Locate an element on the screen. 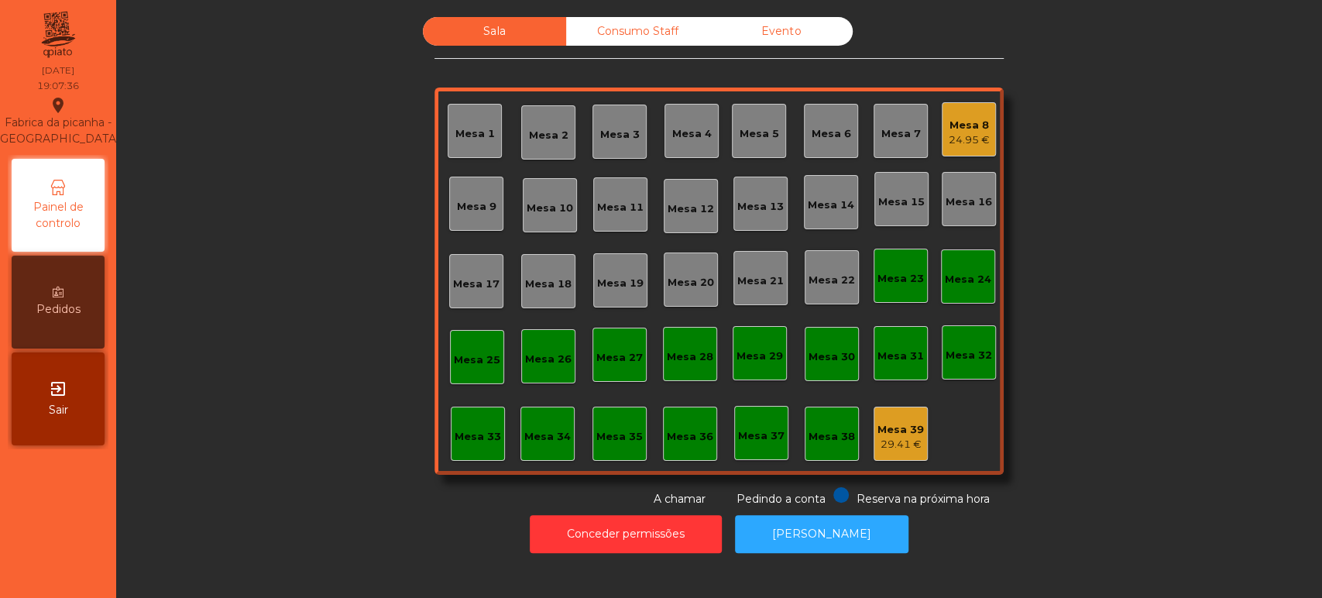  div: Mesa 27 is located at coordinates (620, 358).